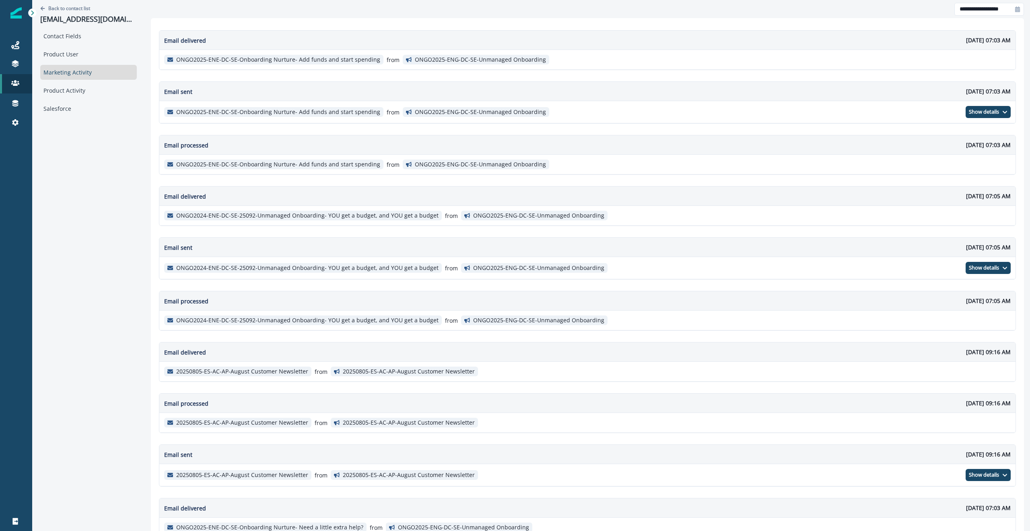 Image resolution: width=1030 pixels, height=531 pixels. I want to click on div: Product Activity, so click(89, 90).